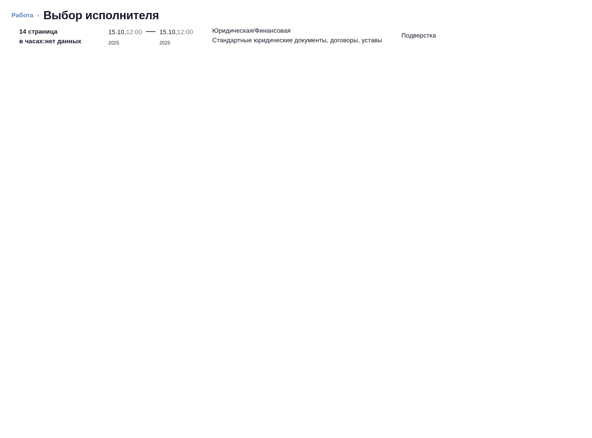 The height and width of the screenshot is (438, 592). I want to click on h2: Выбор исполнителя, so click(101, 15).